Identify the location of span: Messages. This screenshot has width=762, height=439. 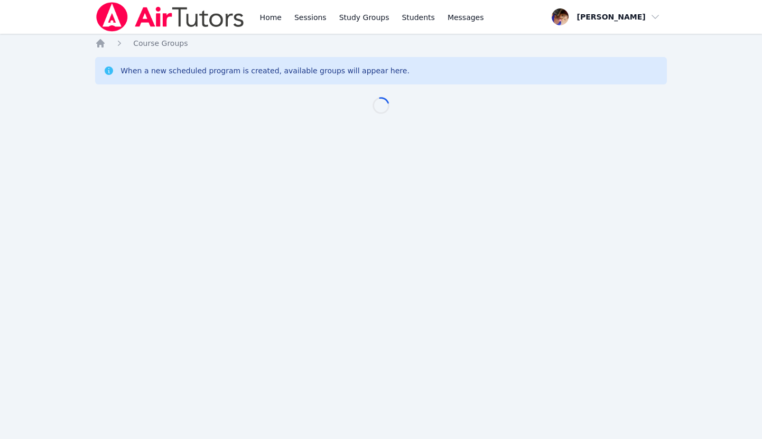
(465, 17).